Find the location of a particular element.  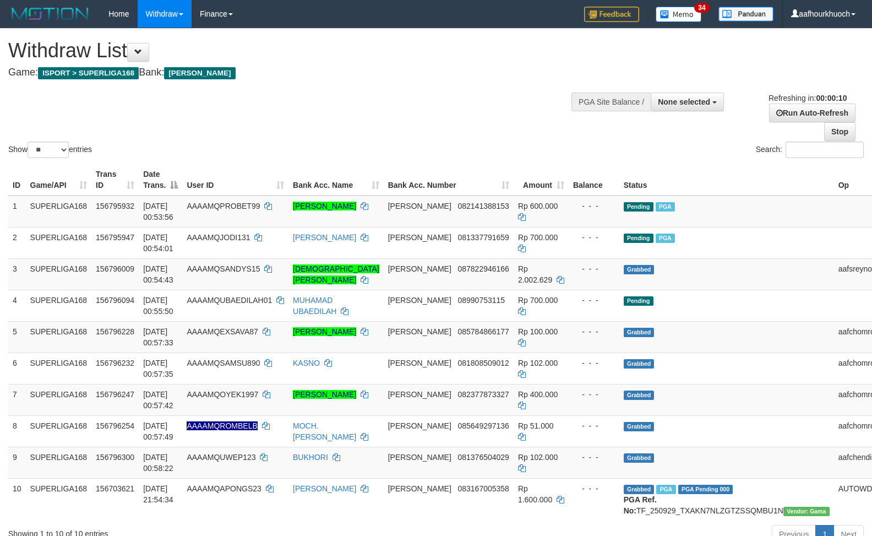

img: Button%20Memo.svg is located at coordinates (679, 14).